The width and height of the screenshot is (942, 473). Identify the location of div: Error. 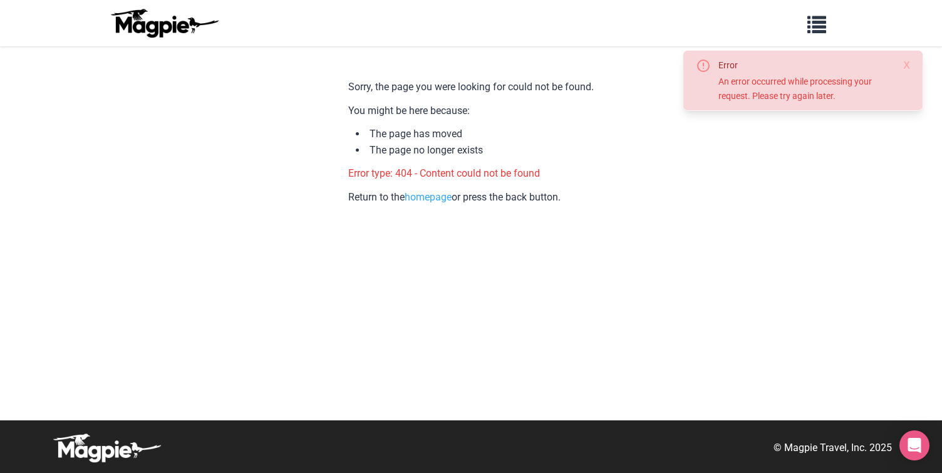
(802, 65).